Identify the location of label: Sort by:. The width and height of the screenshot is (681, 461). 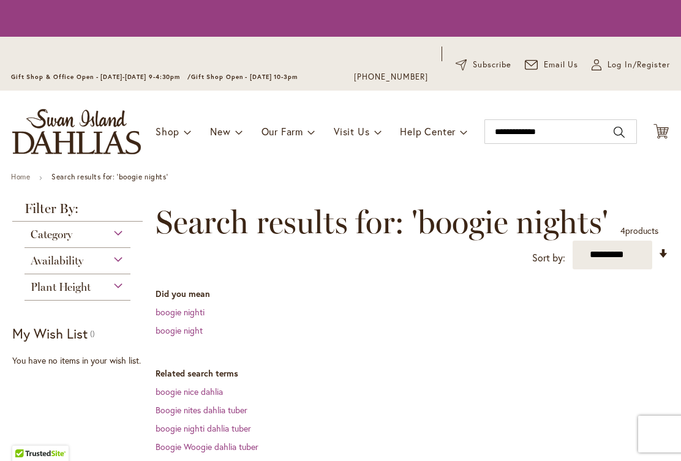
(549, 258).